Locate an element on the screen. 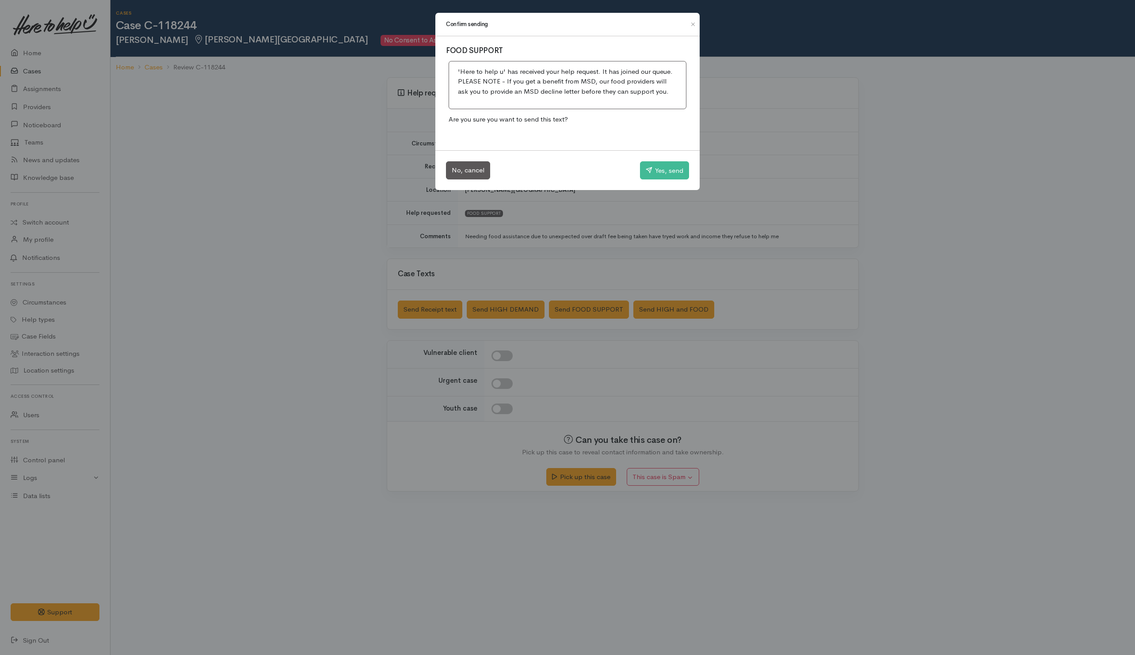 This screenshot has width=1135, height=655. h1: Confirm sending is located at coordinates (467, 24).